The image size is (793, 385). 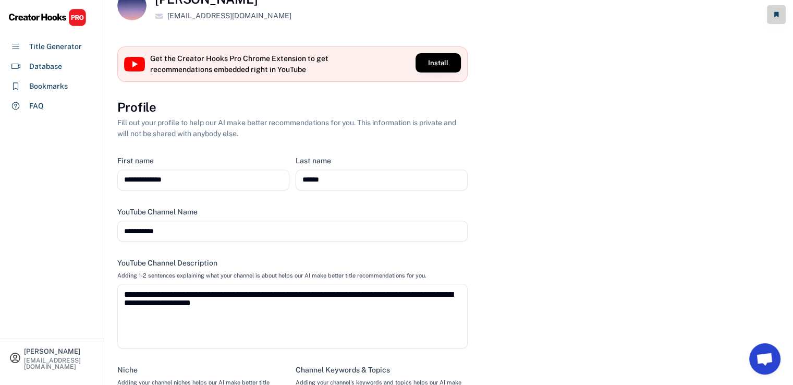 I want to click on button: Install, so click(x=438, y=63).